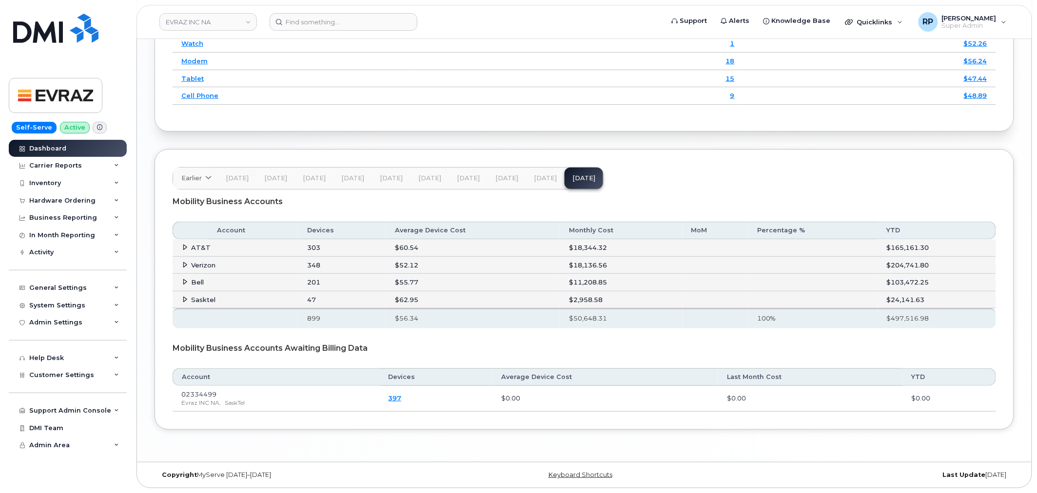 Image resolution: width=1037 pixels, height=493 pixels. Describe the element at coordinates (208, 22) in the screenshot. I see `a: EVRAZ INC NA` at that location.